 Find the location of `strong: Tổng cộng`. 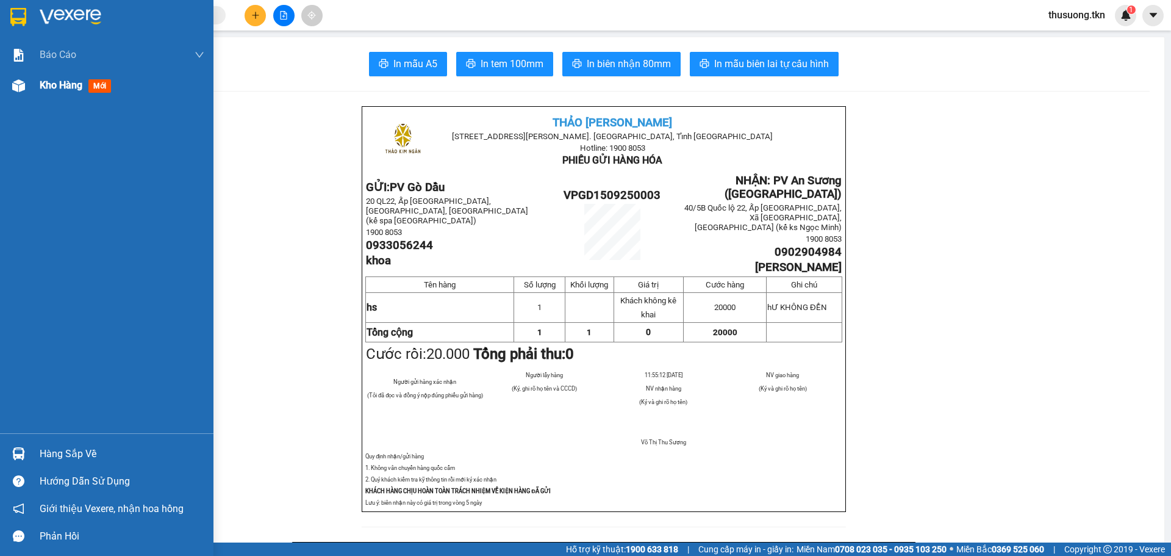

strong: Tổng cộng is located at coordinates (390, 332).